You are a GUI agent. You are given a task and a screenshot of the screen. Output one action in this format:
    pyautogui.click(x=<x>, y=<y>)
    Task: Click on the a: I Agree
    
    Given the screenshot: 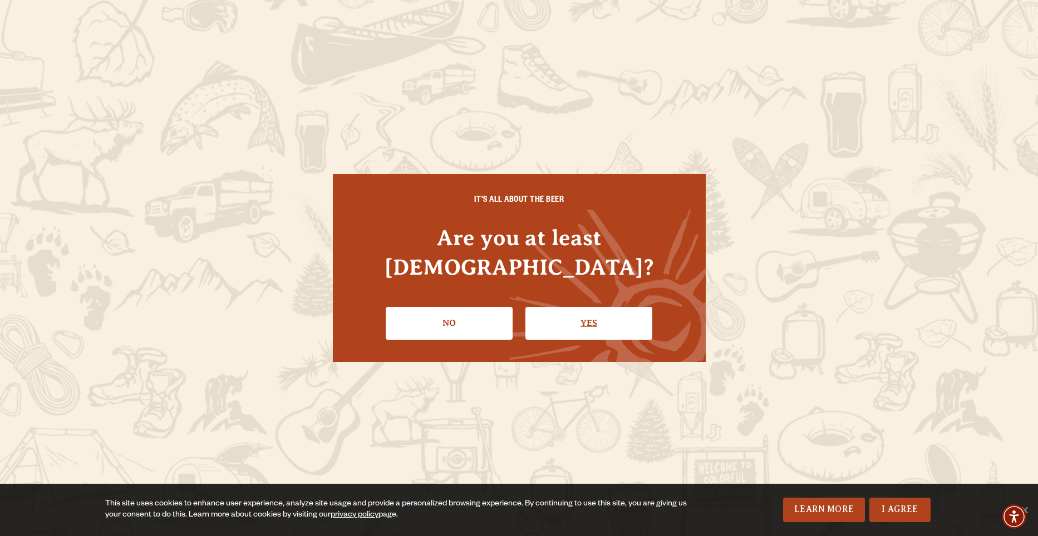 What is the action you would take?
    pyautogui.click(x=900, y=510)
    